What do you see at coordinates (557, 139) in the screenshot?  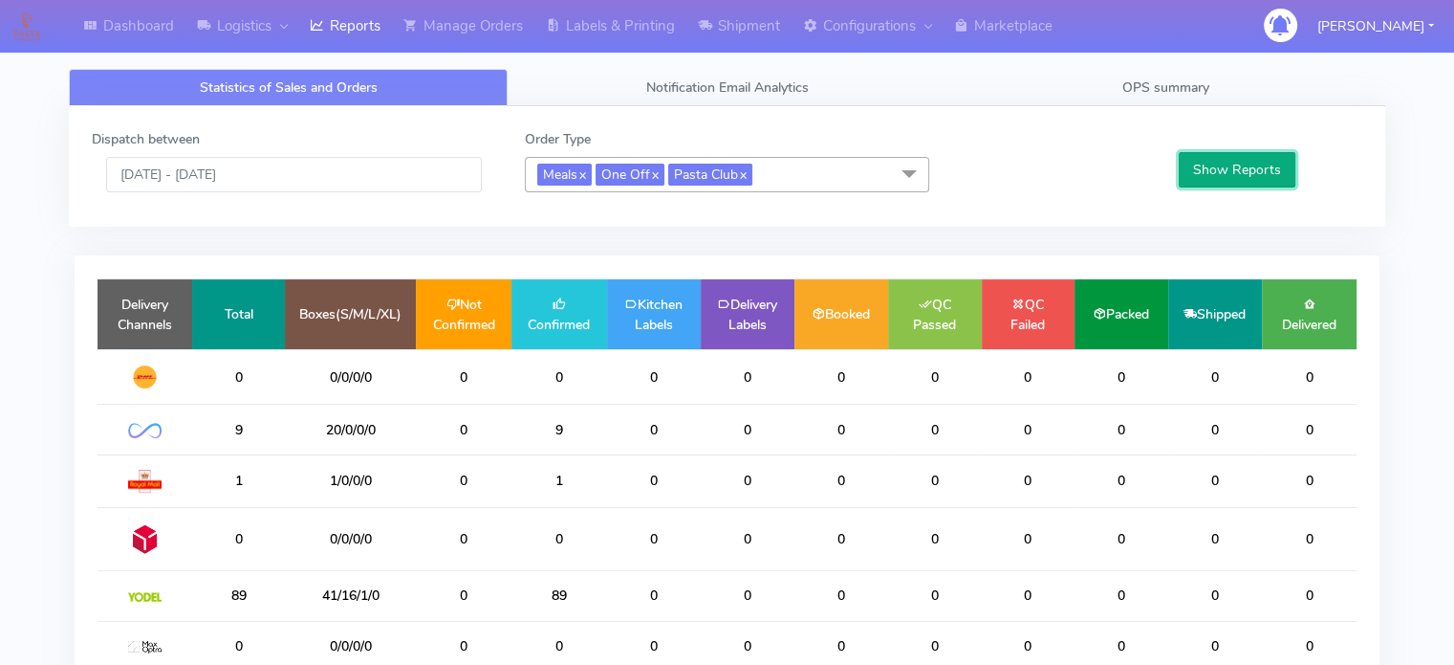 I see `label: Order Type` at bounding box center [557, 139].